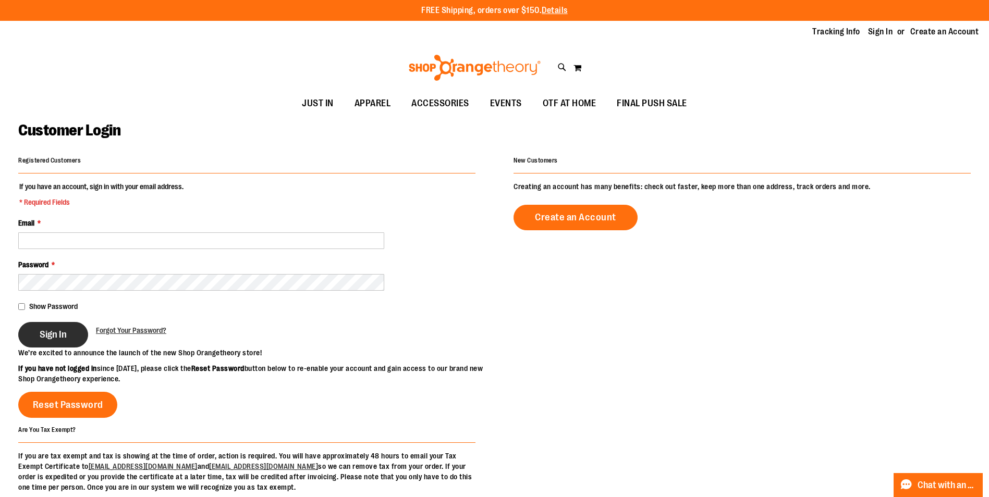  What do you see at coordinates (494, 10) in the screenshot?
I see `p: FREE Shipping, orders over $150.` at bounding box center [494, 10].